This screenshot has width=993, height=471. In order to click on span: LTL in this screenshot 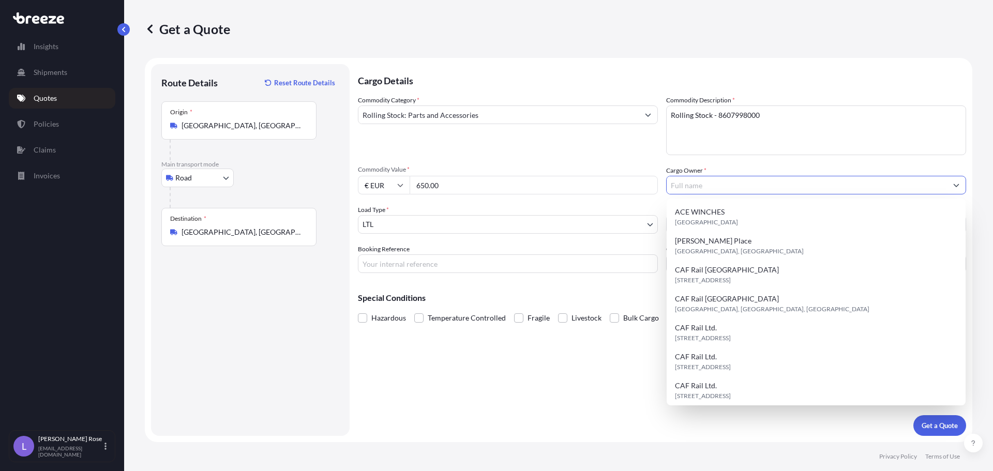, I will do `click(368, 224)`.